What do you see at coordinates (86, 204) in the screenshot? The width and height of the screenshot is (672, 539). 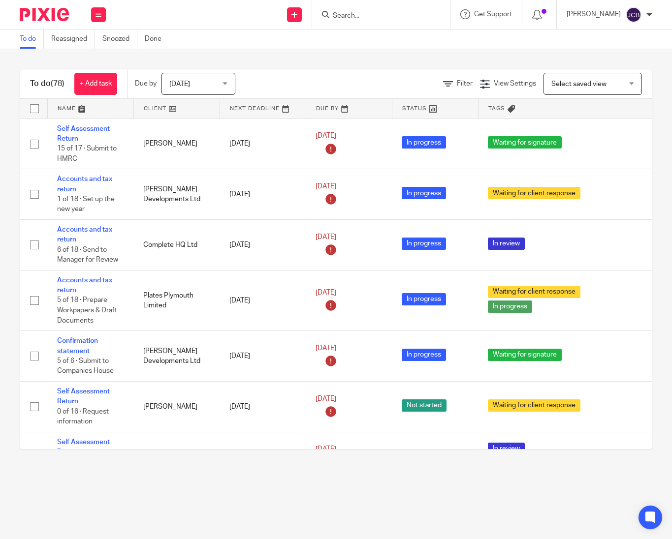 I see `span: 1 of 18 · Set up the new year` at bounding box center [86, 204].